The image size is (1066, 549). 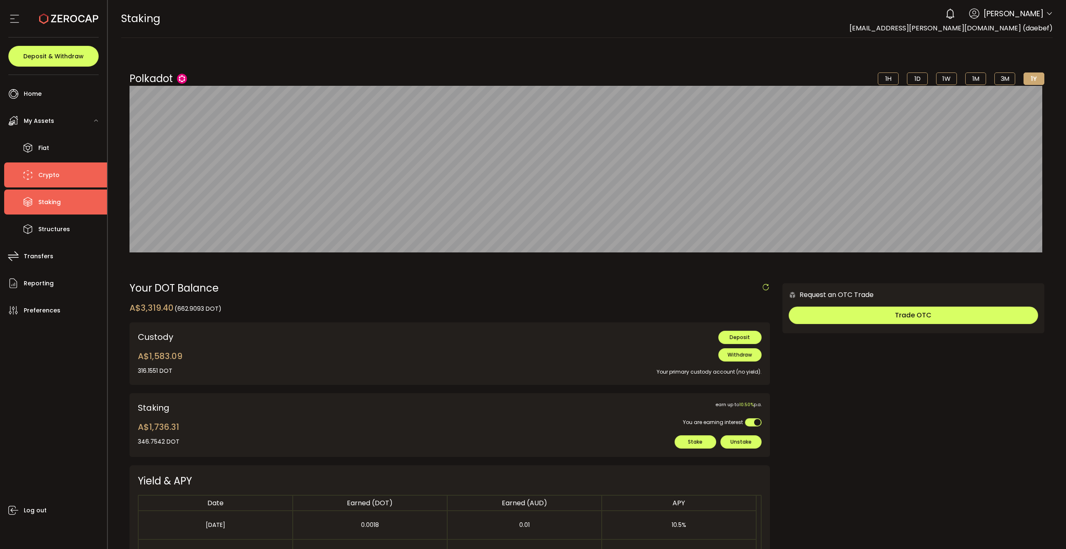 I want to click on span: Reporting, so click(x=39, y=283).